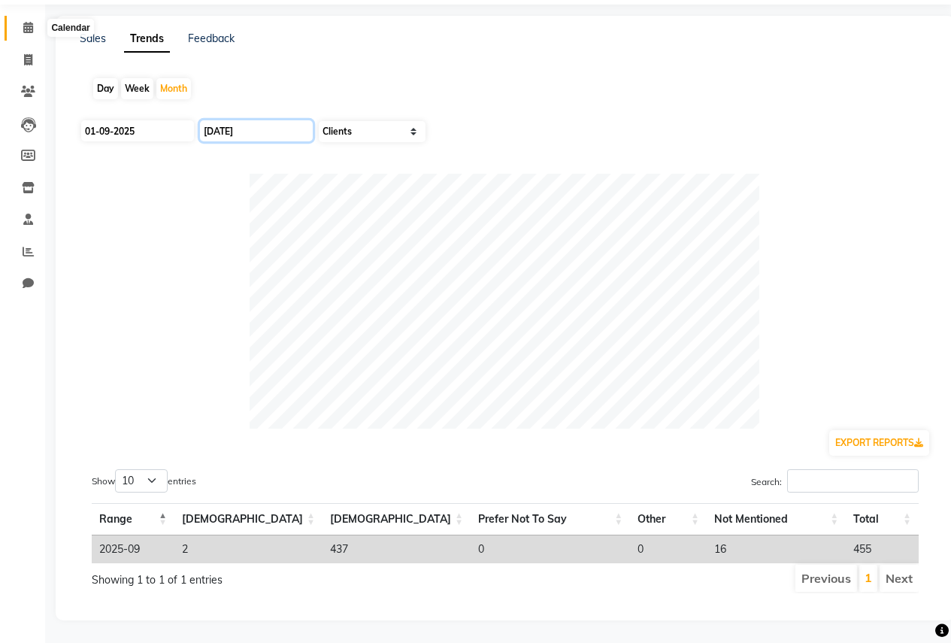 The height and width of the screenshot is (643, 951). Describe the element at coordinates (550, 519) in the screenshot. I see `th: Prefer Not To Say: activate to sort column ascending` at that location.